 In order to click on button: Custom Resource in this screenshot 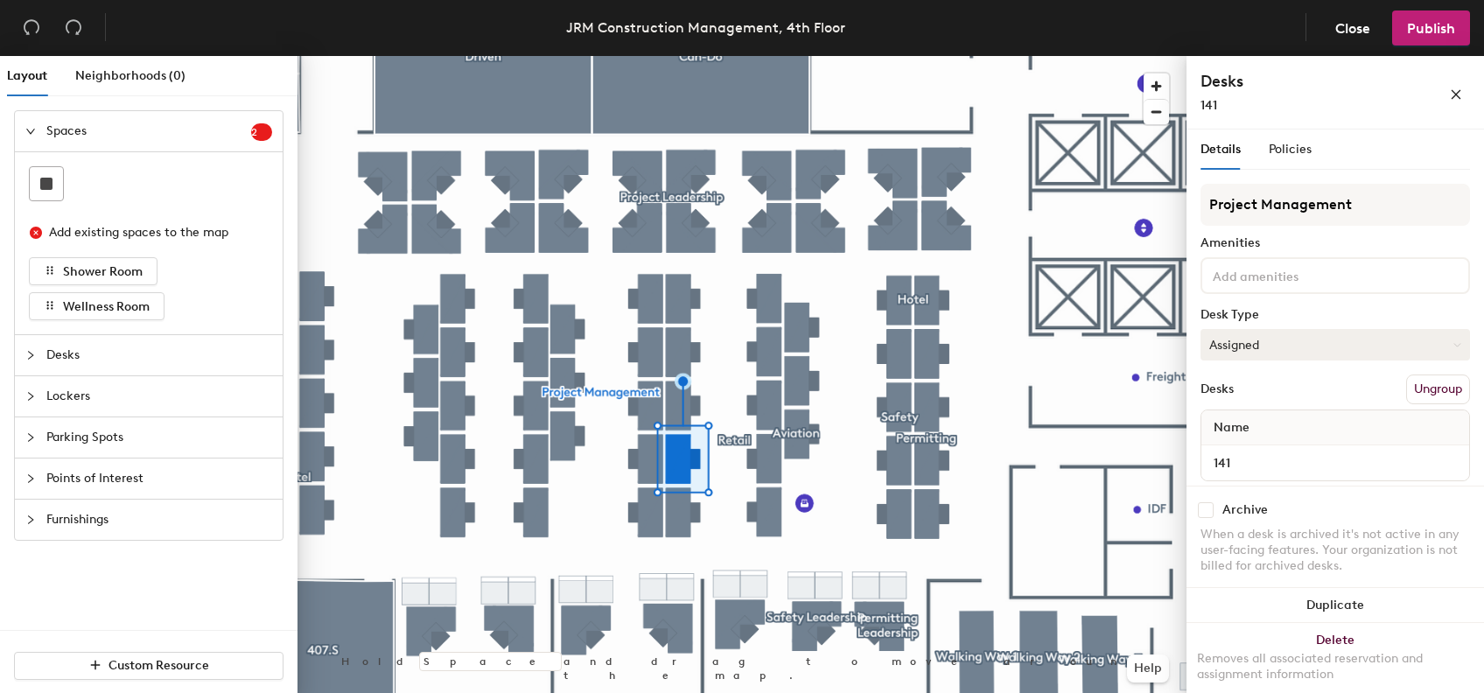, I will do `click(149, 666)`.